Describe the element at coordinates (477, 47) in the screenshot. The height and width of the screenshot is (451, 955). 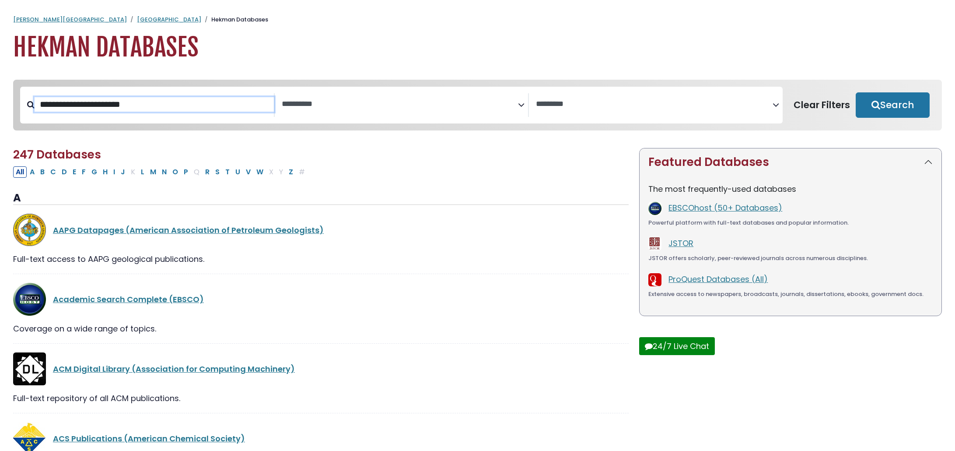
I see `h1: Hekman Databases` at that location.